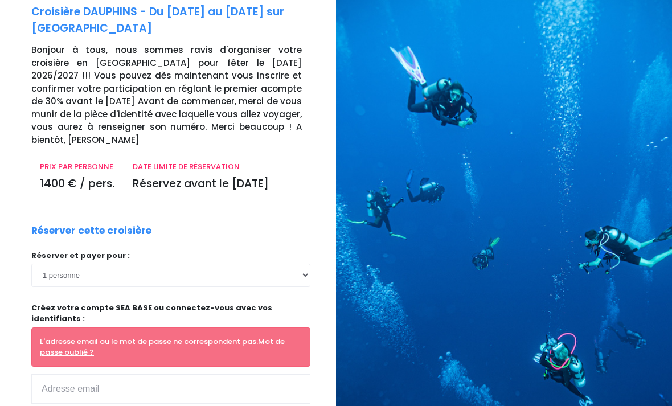 This screenshot has height=406, width=672. I want to click on p: DATE LIMITE DE RÉSERVATION, so click(217, 167).